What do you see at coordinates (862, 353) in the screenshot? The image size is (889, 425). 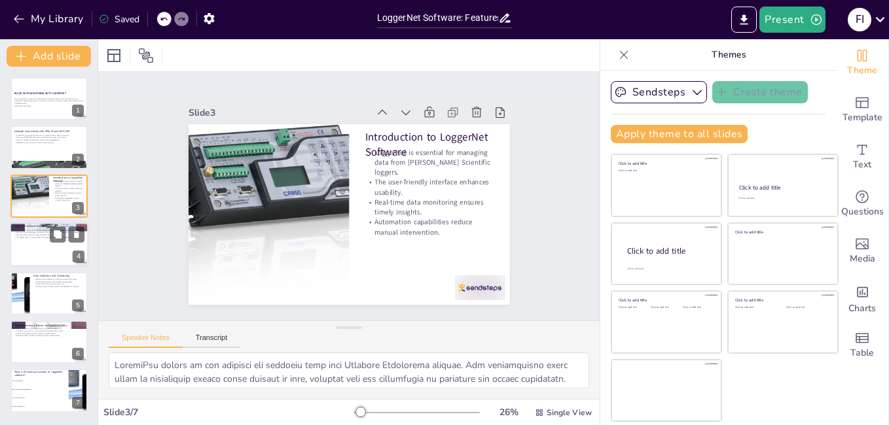 I see `span: Table` at bounding box center [862, 353].